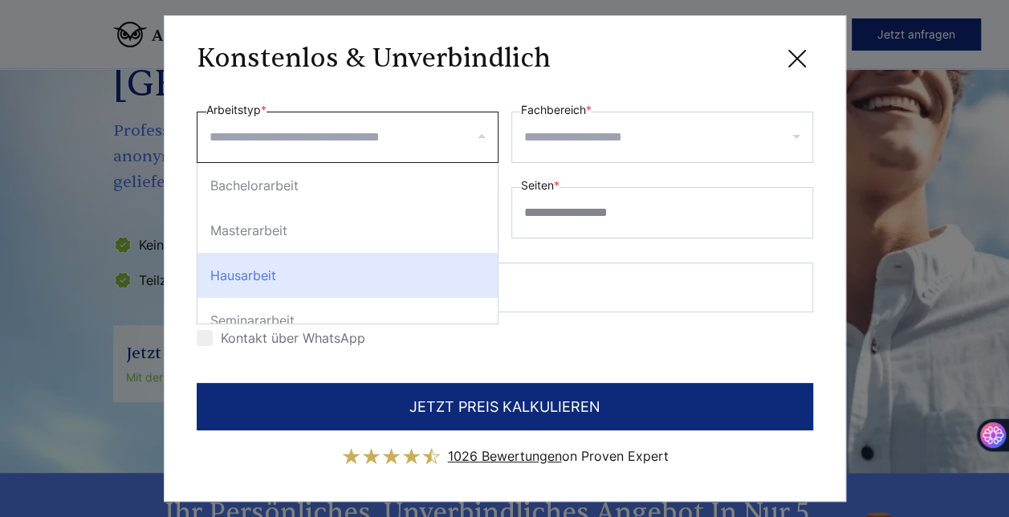 This screenshot has width=1009, height=517. I want to click on div: Hausarbeit, so click(347, 275).